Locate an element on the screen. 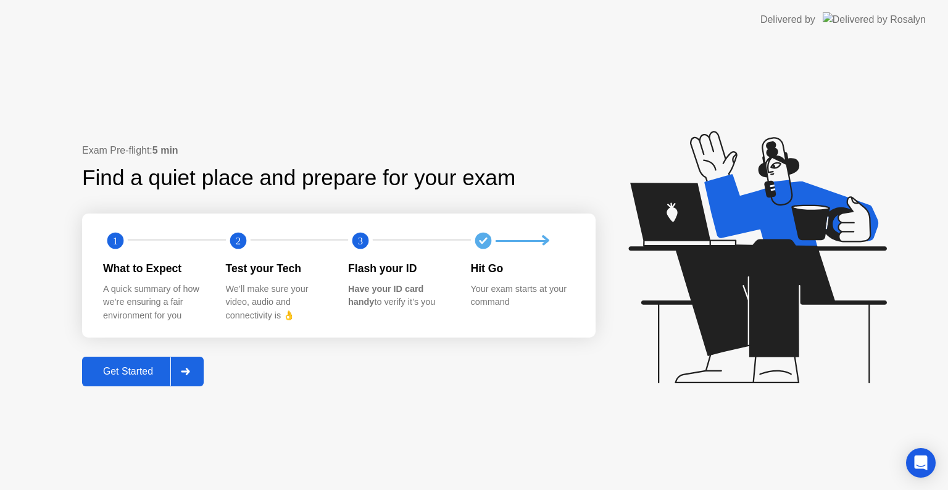 The image size is (948, 490). div: to verify it’s you is located at coordinates (400, 296).